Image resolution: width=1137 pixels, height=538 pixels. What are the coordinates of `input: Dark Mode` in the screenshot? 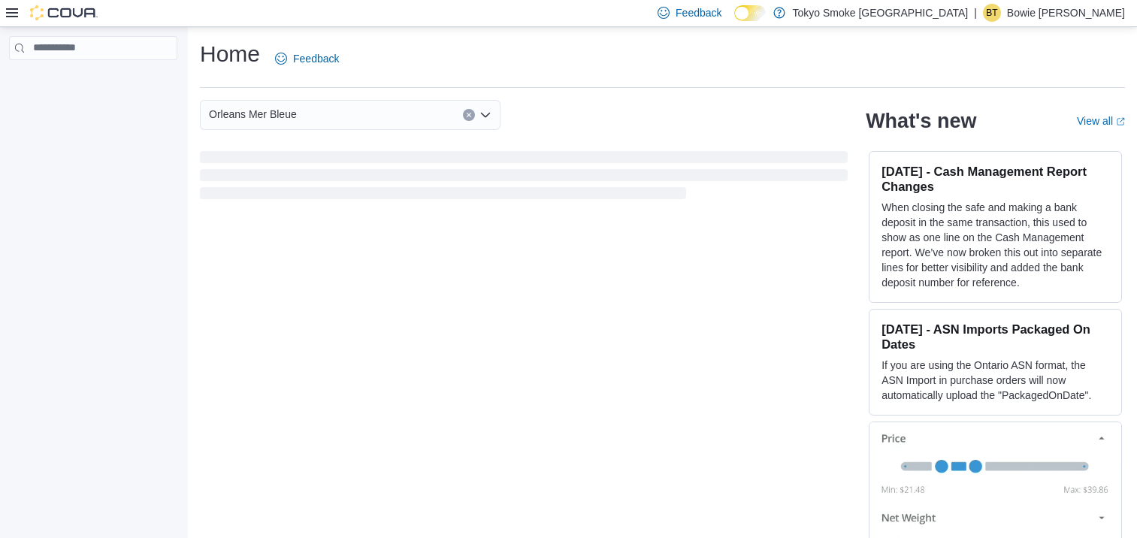 It's located at (750, 13).